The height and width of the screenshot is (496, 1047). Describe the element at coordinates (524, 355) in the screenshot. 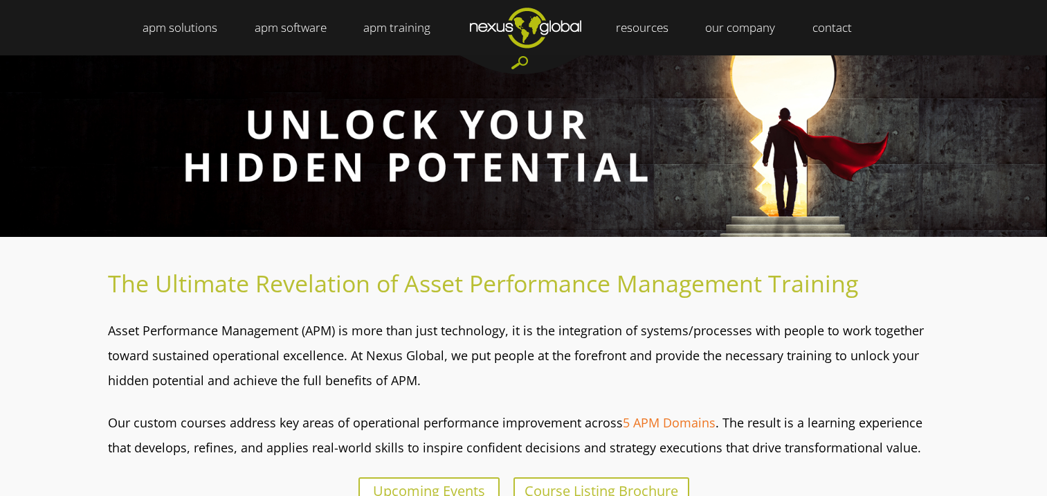

I see `p: Asset Performance Management (APM) is more than just technology, it is the integration of systems...` at that location.